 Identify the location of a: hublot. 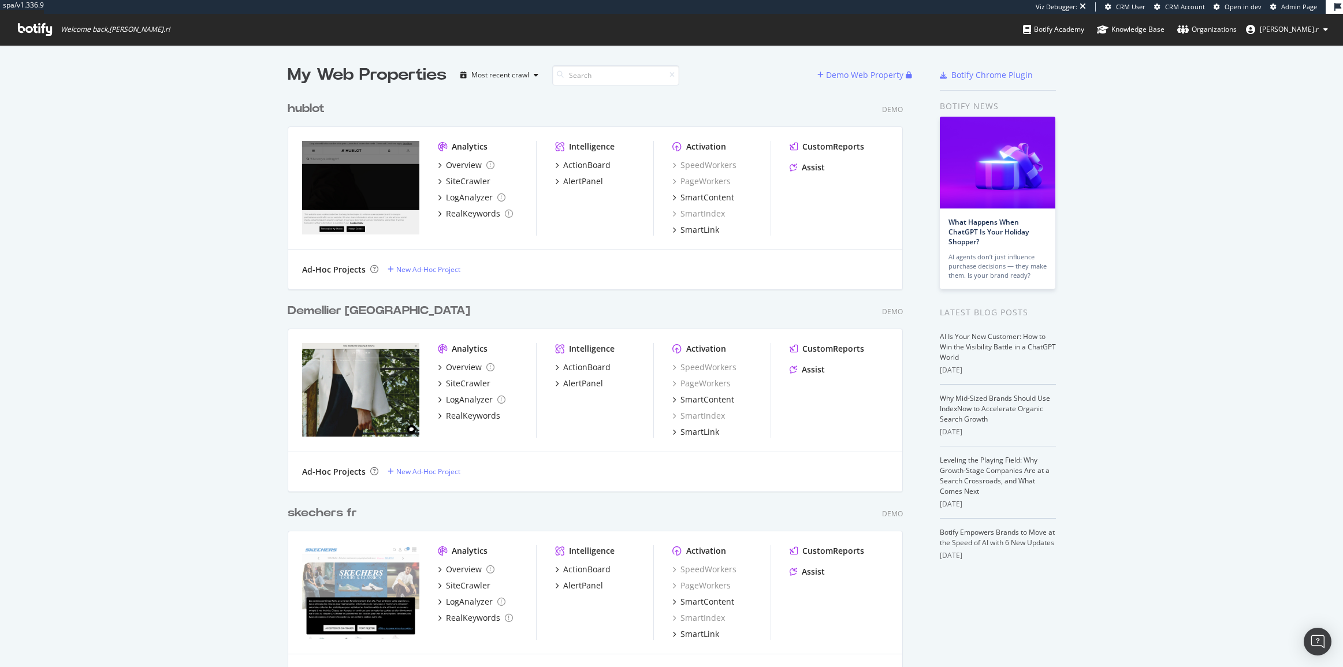
(308, 109).